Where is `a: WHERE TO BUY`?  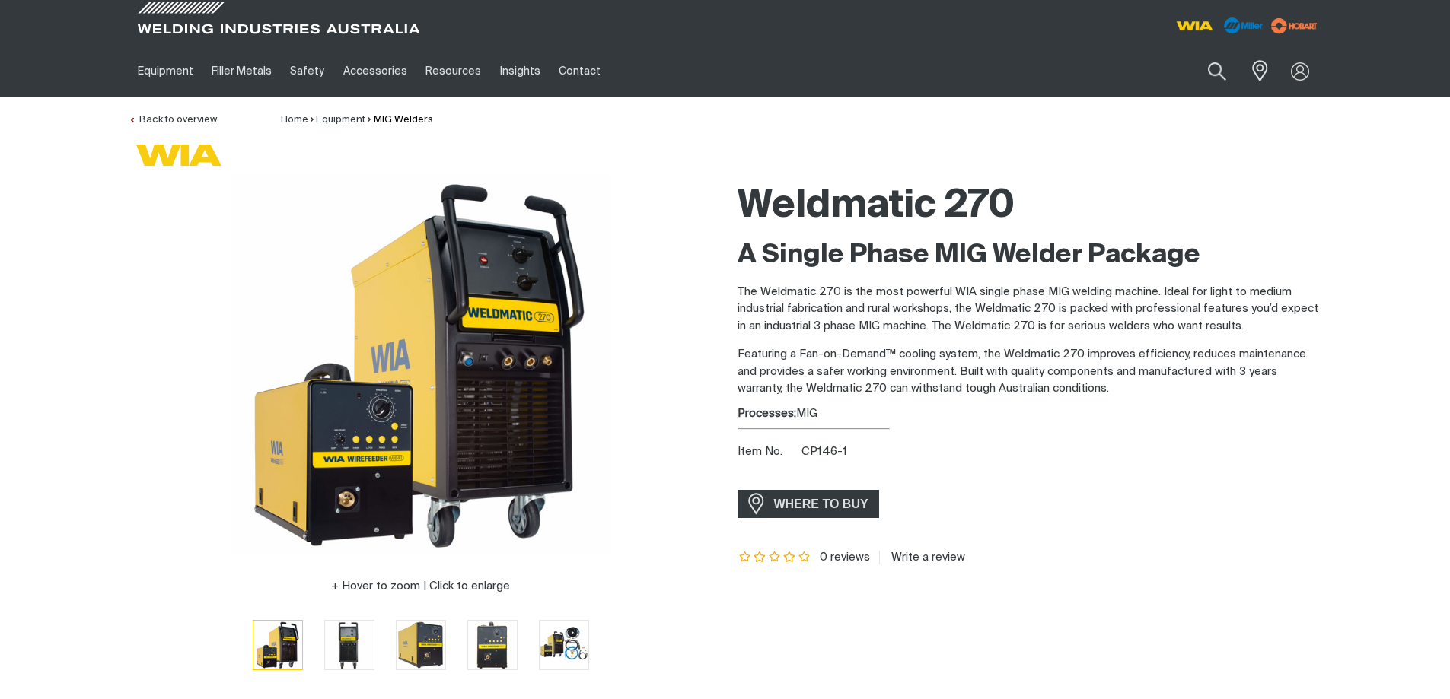 a: WHERE TO BUY is located at coordinates (808, 504).